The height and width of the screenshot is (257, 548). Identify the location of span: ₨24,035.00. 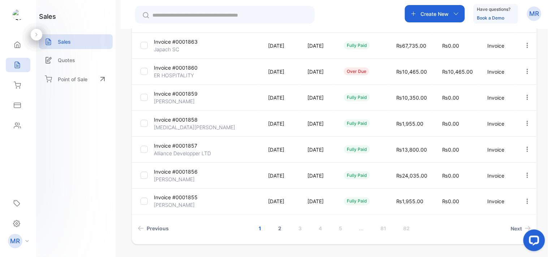
(412, 176).